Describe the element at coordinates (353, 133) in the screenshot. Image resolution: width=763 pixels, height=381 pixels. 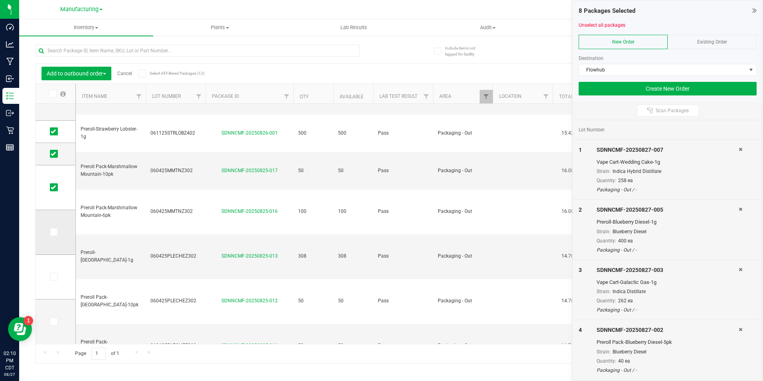
I see `span: 500` at that location.